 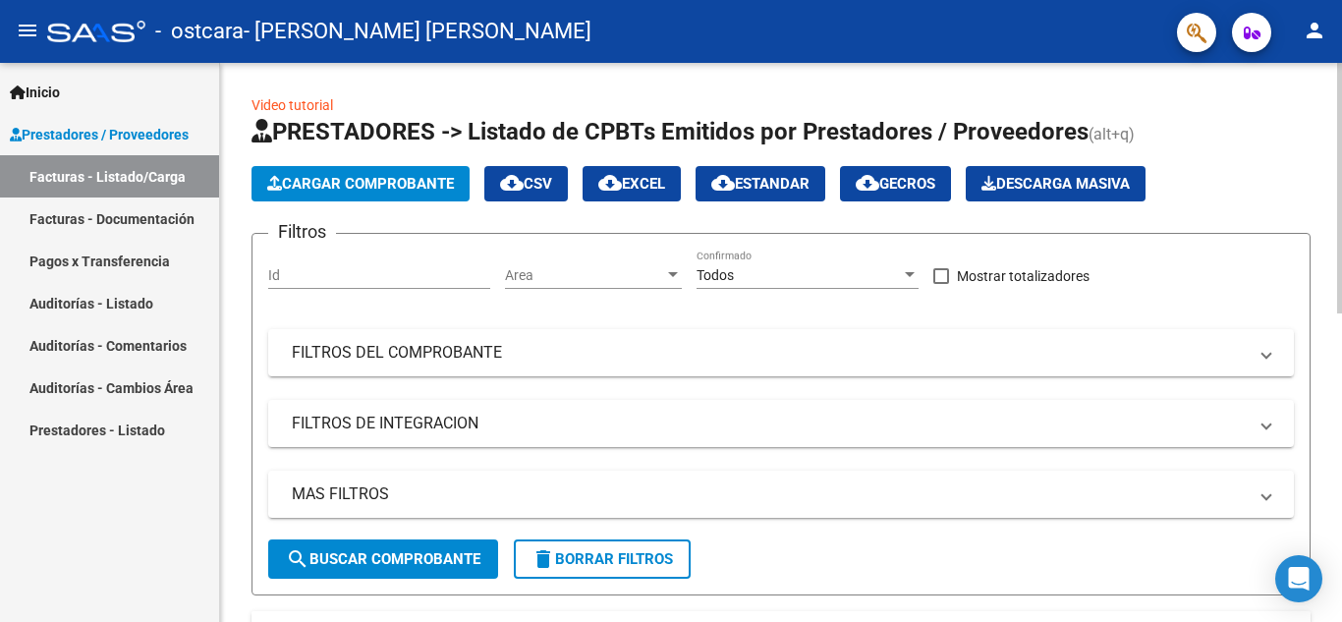 I want to click on app-download-masive: Descarga masiva de comprobantes (adjuntos), so click(x=1055, y=184).